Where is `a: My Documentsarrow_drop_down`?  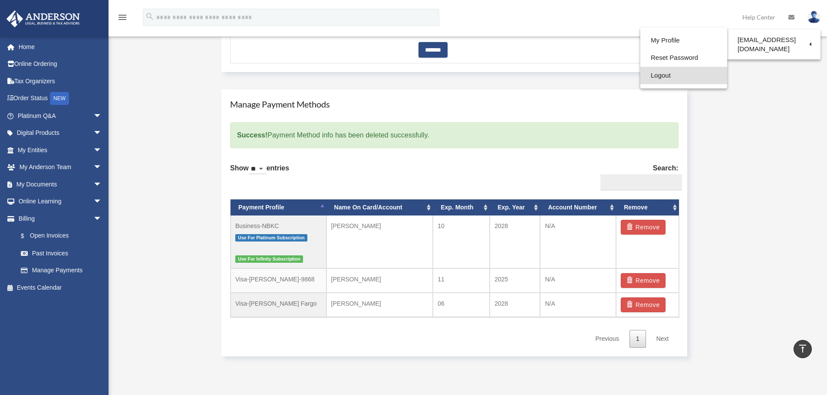 a: My Documentsarrow_drop_down is located at coordinates (60, 184).